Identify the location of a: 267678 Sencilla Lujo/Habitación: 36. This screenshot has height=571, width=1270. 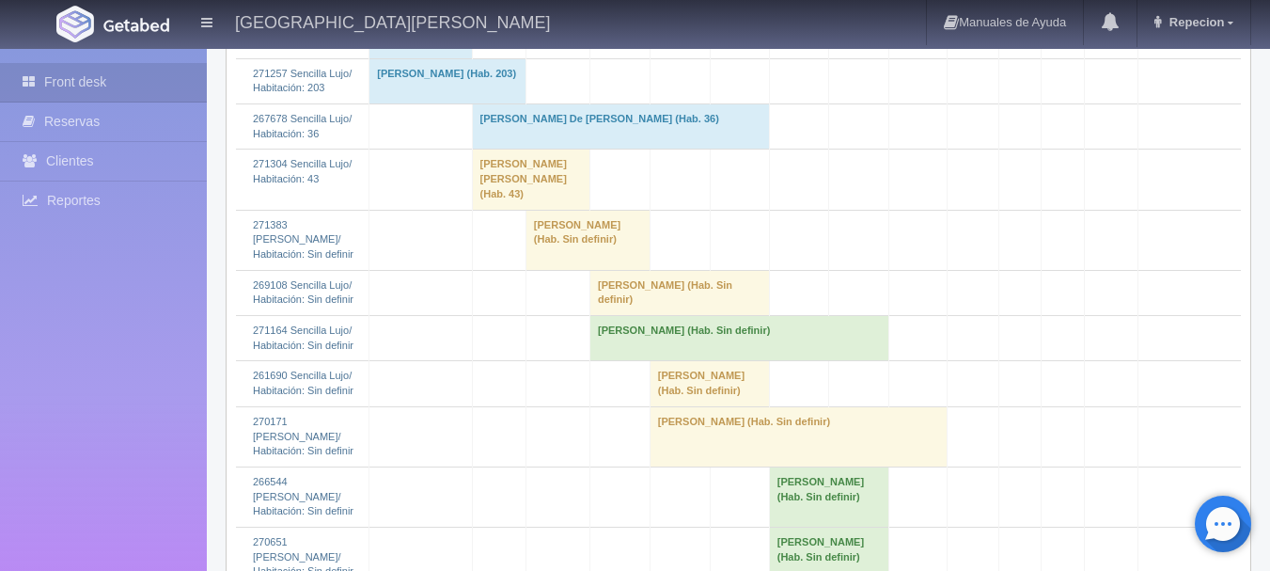
(302, 126).